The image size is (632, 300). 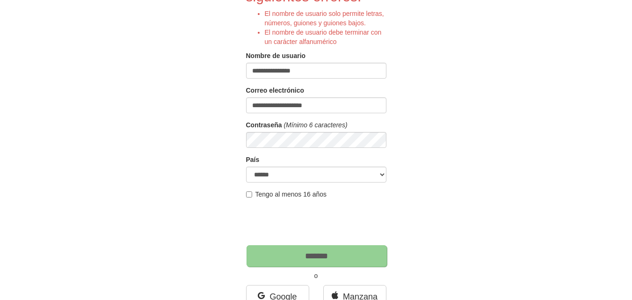 I want to click on font: Tengo al menos 16 años, so click(x=291, y=194).